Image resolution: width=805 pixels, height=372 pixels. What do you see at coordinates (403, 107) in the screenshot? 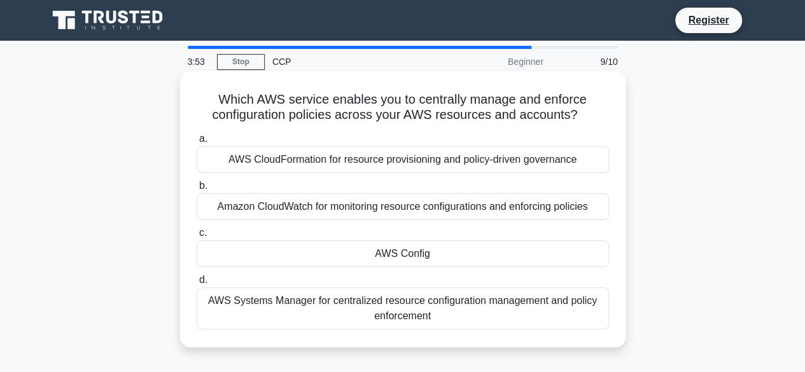
I see `h5: Which AWS service enables you to centrally manage and enforce configuration policies across your ...` at bounding box center [403, 107].